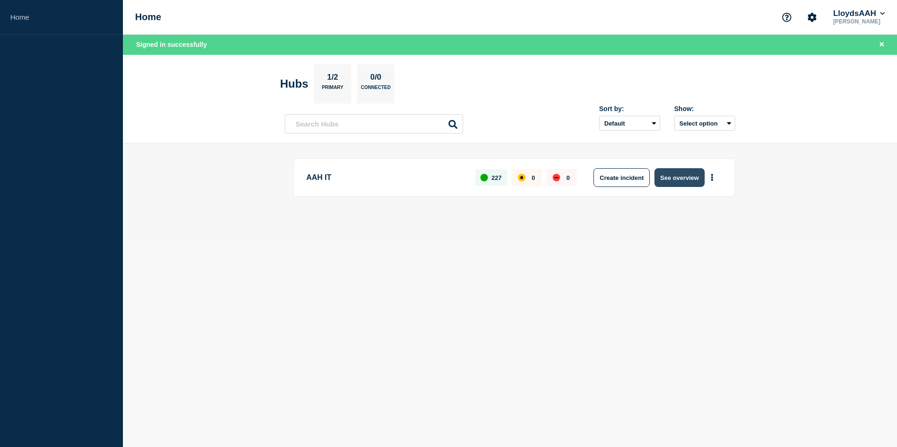 The width and height of the screenshot is (897, 447). Describe the element at coordinates (859, 14) in the screenshot. I see `button: LloydsAAH` at that location.